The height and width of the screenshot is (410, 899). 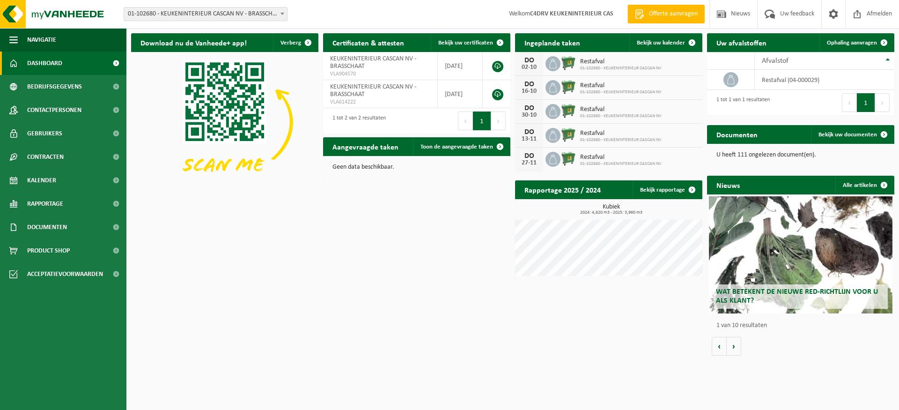 I want to click on h2: Ingeplande taken, so click(x=552, y=42).